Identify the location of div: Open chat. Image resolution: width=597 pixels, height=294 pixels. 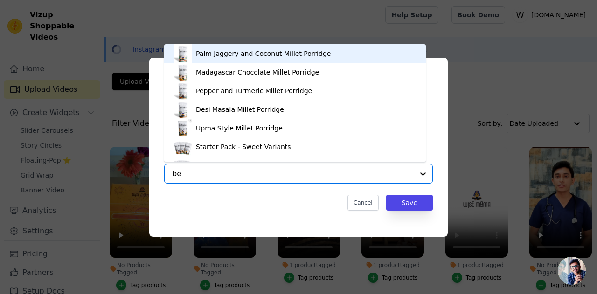
(572, 271).